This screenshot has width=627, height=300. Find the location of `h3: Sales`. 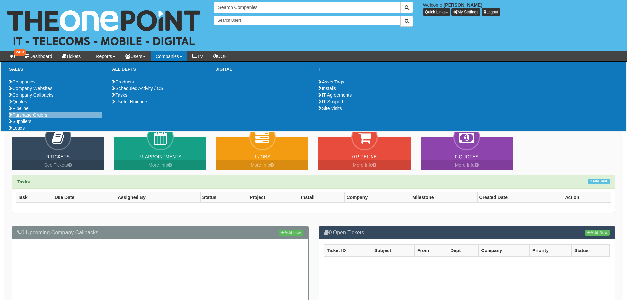

h3: Sales is located at coordinates (56, 71).